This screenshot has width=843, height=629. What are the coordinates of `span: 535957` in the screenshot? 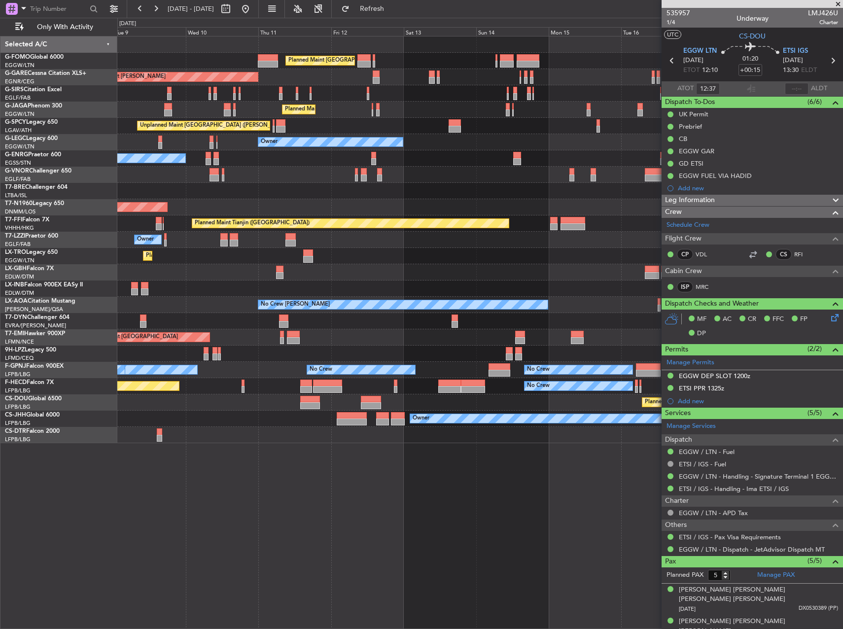 It's located at (678, 13).